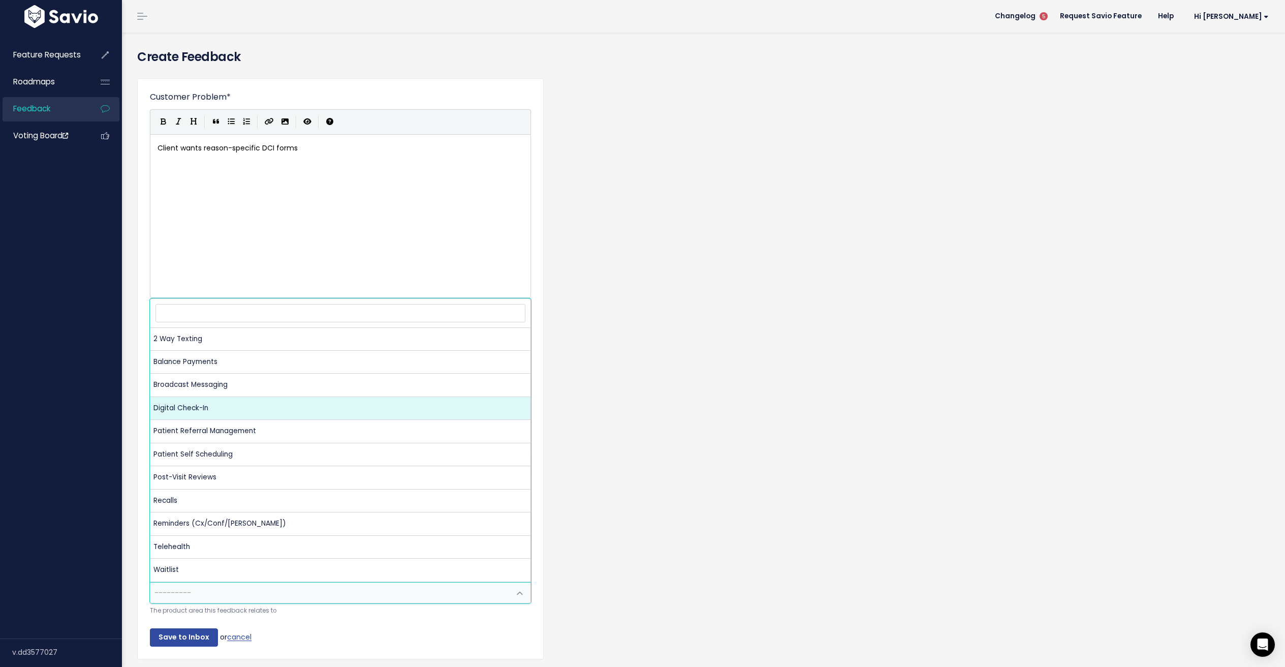 The height and width of the screenshot is (667, 1285). I want to click on label: Customer Problem, so click(190, 97).